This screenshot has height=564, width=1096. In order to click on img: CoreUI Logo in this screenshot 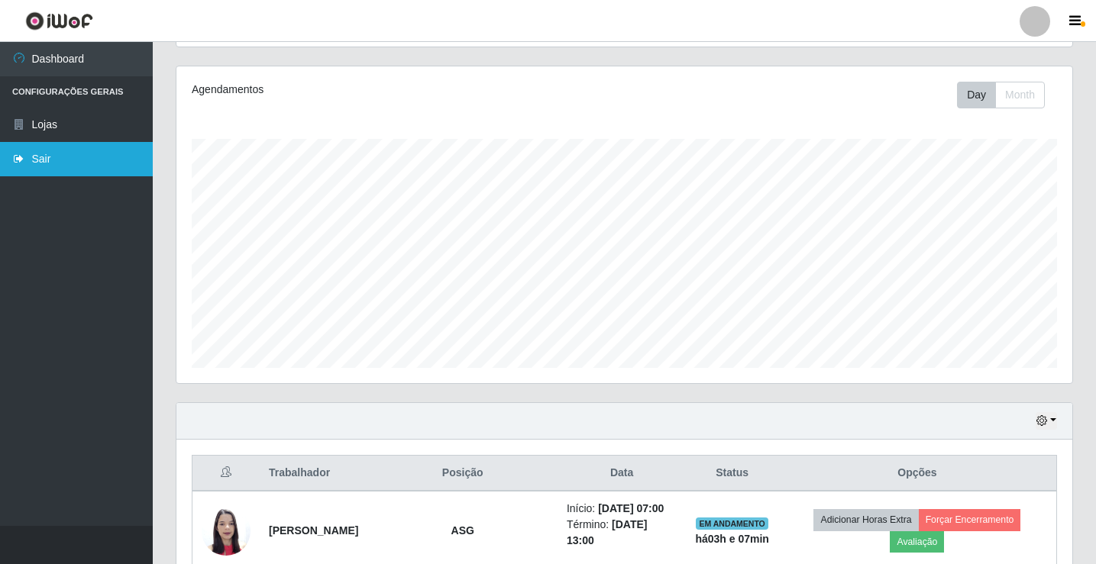, I will do `click(59, 21)`.